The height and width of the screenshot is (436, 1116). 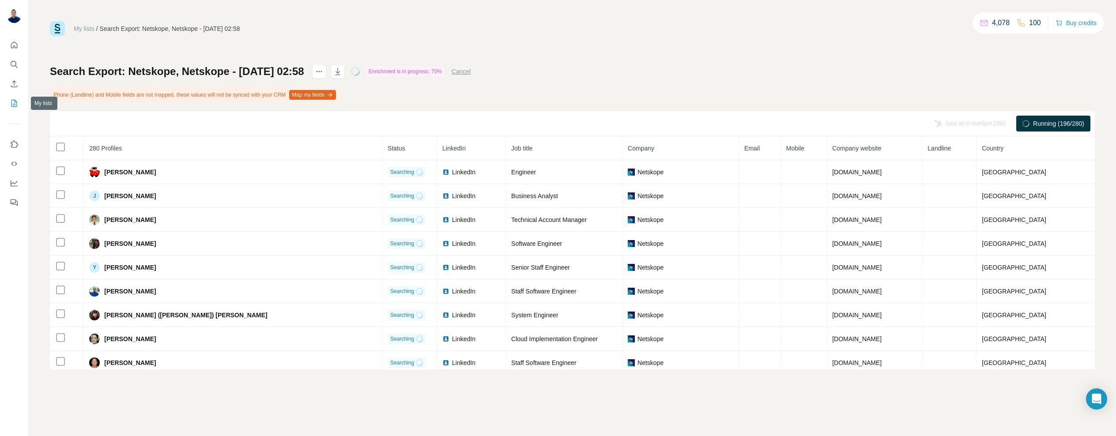 What do you see at coordinates (396, 148) in the screenshot?
I see `span: Status` at bounding box center [396, 148].